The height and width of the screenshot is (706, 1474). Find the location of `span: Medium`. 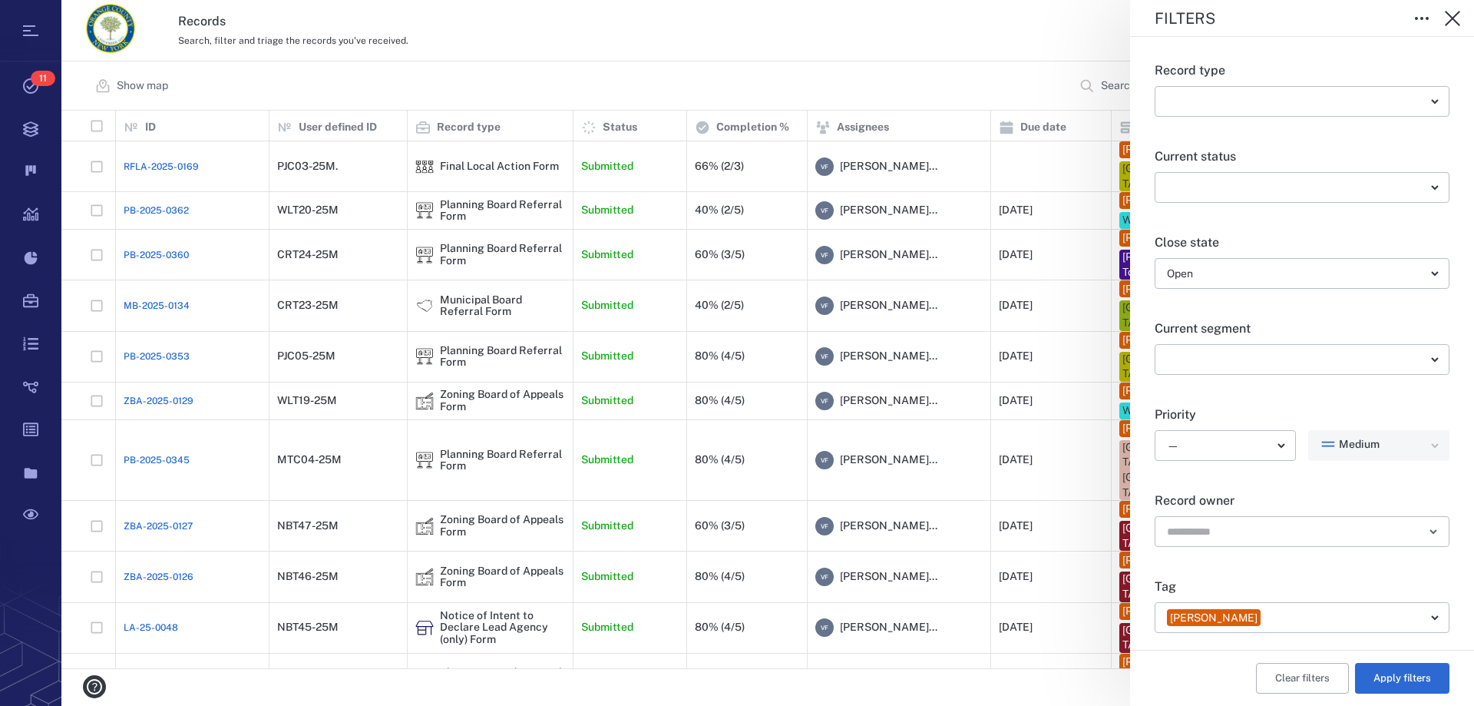

span: Medium is located at coordinates (1359, 445).